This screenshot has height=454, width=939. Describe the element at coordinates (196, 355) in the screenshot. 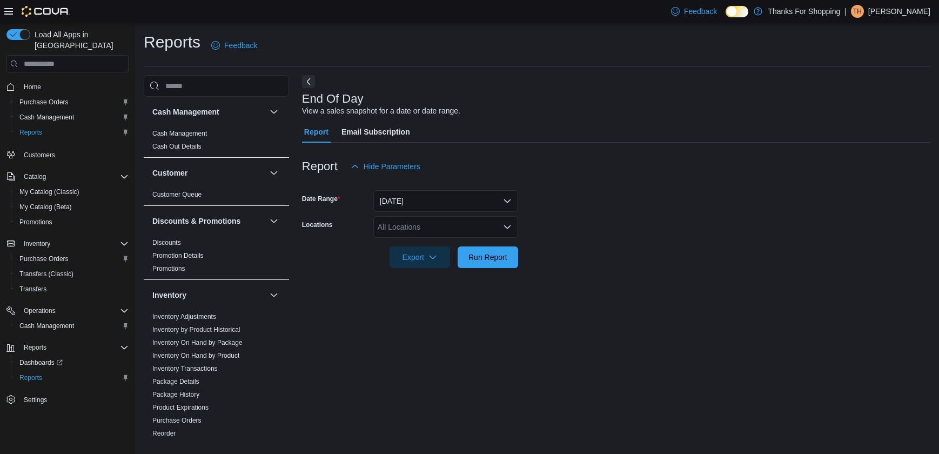

I see `a: Inventory On Hand by Product` at that location.